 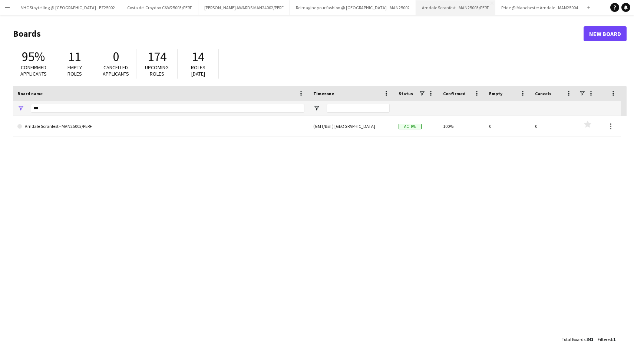 What do you see at coordinates (605, 34) in the screenshot?
I see `a: New Board` at bounding box center [605, 34].